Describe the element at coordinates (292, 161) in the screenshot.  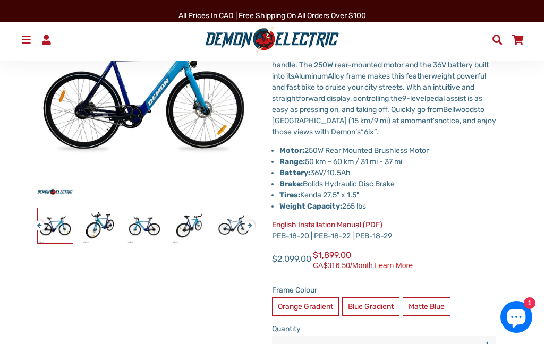
I see `strong: Range:` at that location.